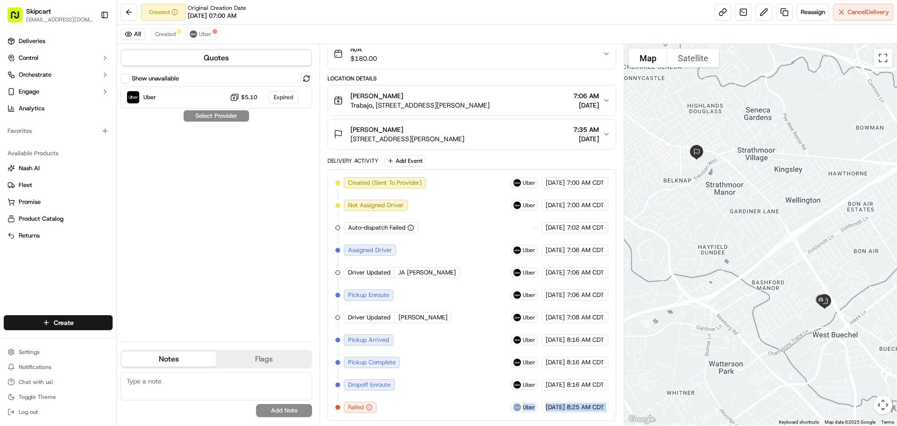 The width and height of the screenshot is (897, 426). I want to click on span: Chat with us!, so click(35, 382).